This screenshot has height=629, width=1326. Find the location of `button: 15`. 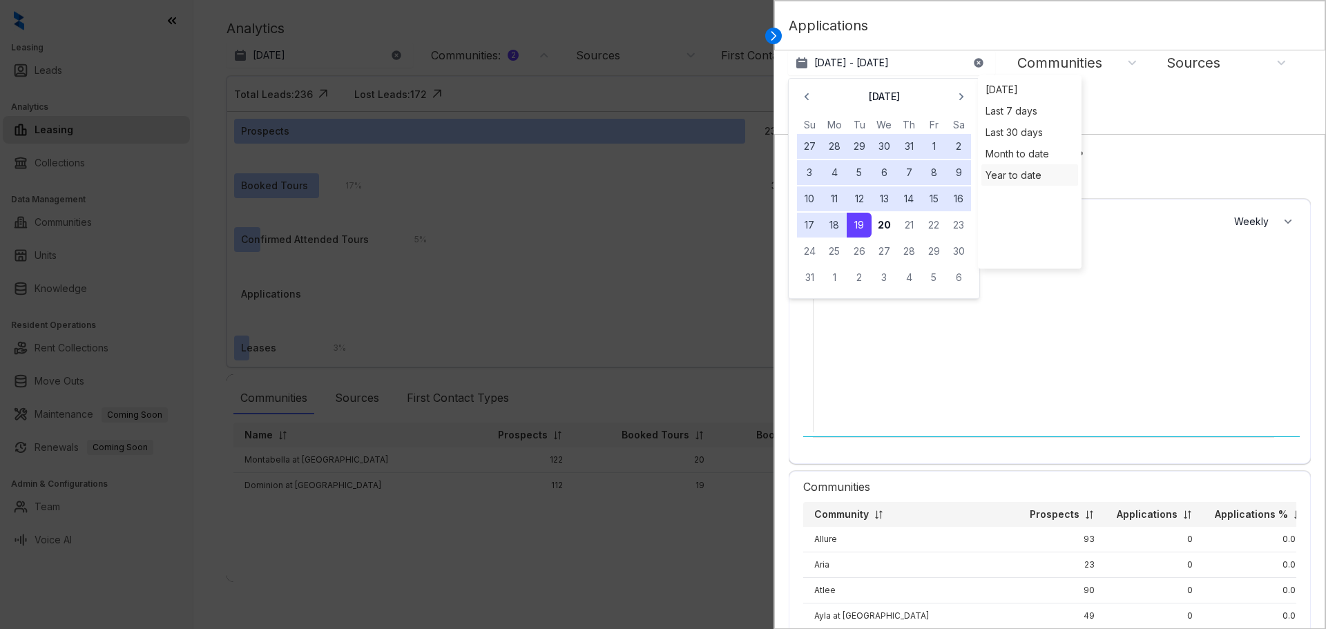

button: 15 is located at coordinates (934, 199).